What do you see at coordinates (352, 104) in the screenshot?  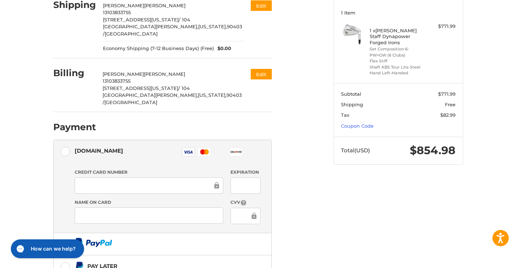 I see `span: Shipping` at bounding box center [352, 104].